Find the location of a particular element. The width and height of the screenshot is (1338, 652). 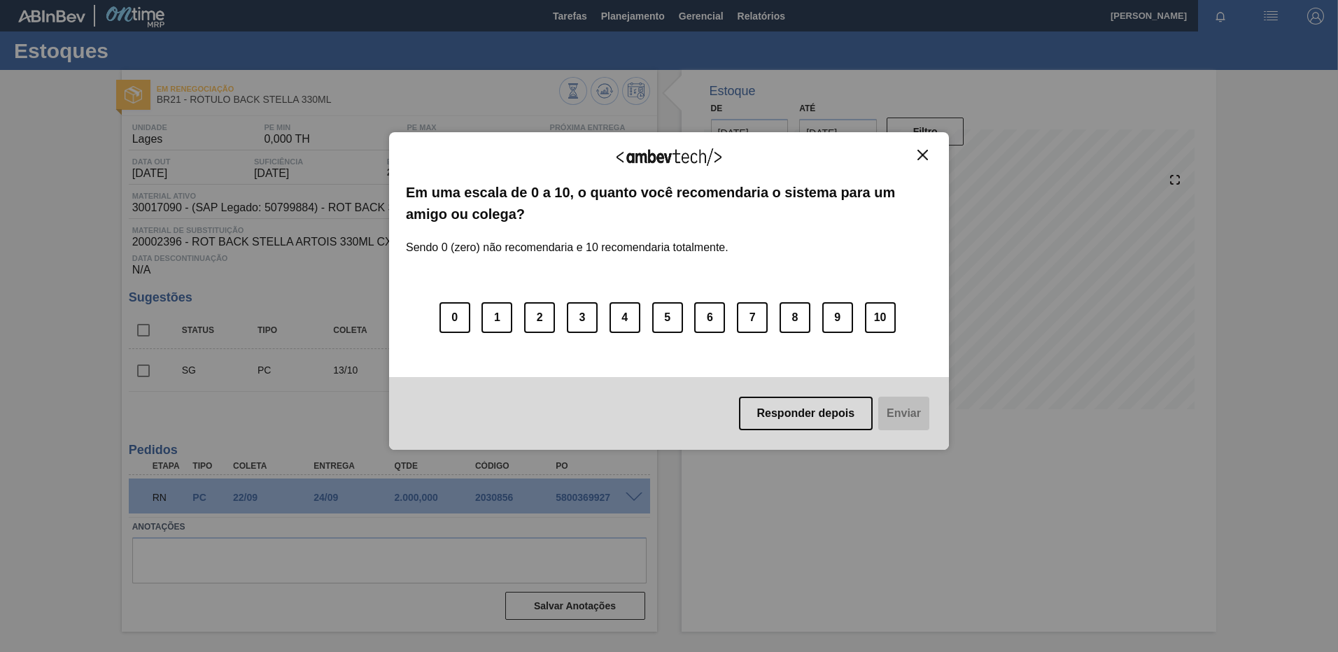

button: 5 is located at coordinates (668, 318).